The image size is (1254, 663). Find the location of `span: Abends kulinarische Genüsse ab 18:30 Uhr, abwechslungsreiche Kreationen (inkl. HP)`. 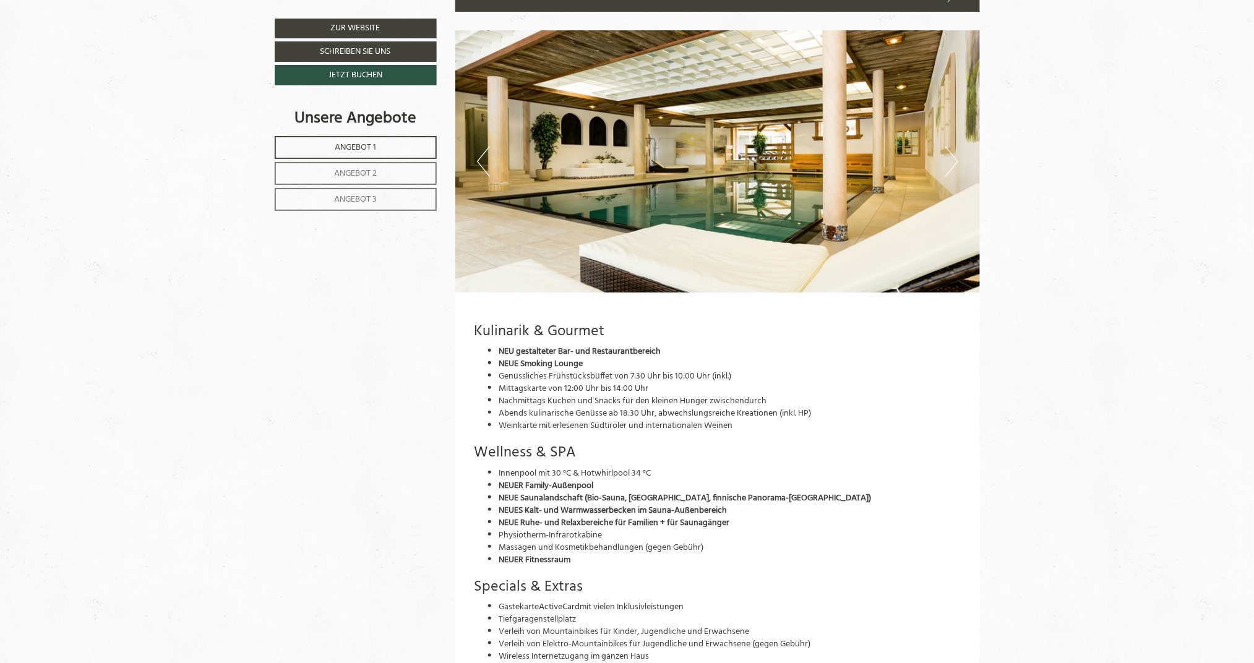

span: Abends kulinarische Genüsse ab 18:30 Uhr, abwechslungsreiche Kreationen (inkl. HP) is located at coordinates (655, 413).